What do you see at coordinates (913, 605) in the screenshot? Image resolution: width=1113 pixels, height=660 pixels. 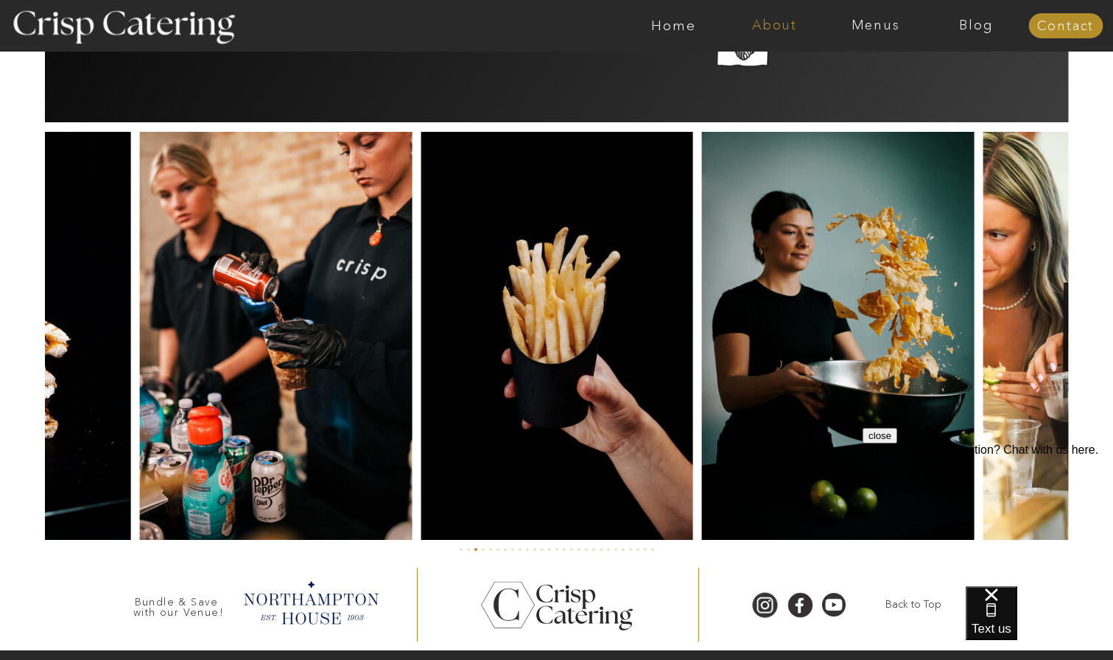 I see `p: Back to Top` at bounding box center [913, 605].